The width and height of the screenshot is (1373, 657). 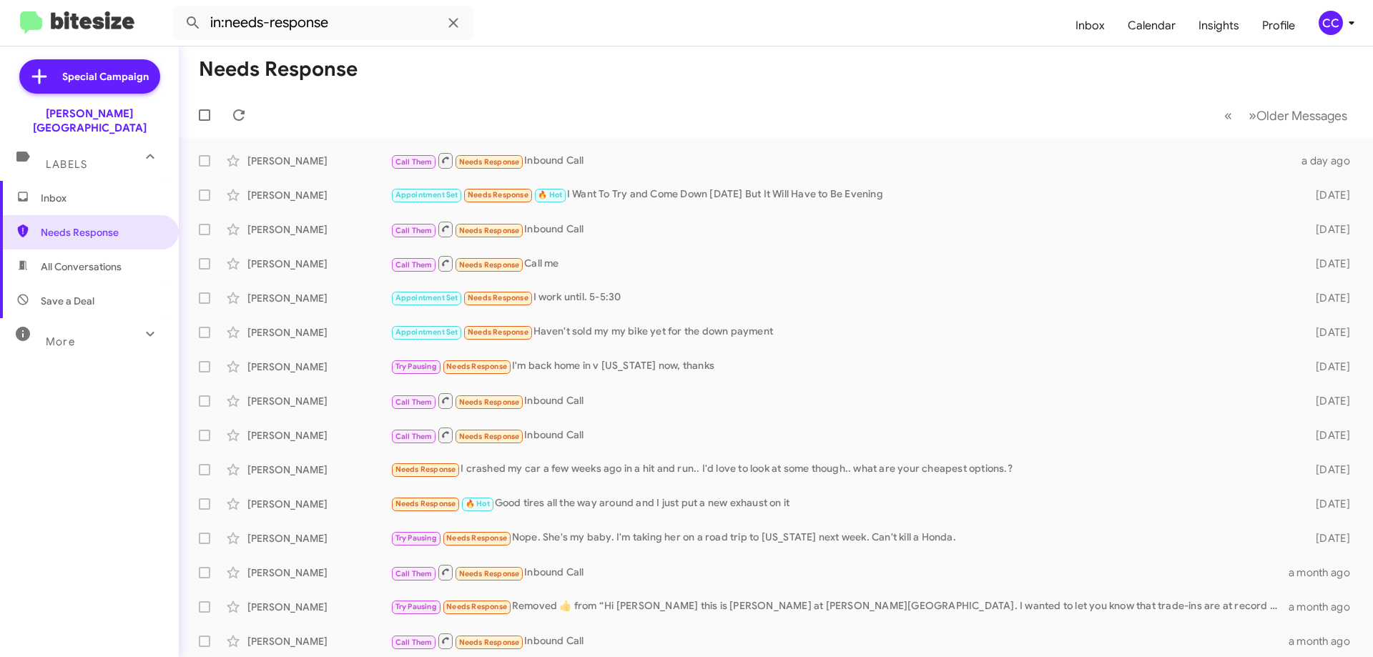 I want to click on a: Calendar, so click(x=1151, y=26).